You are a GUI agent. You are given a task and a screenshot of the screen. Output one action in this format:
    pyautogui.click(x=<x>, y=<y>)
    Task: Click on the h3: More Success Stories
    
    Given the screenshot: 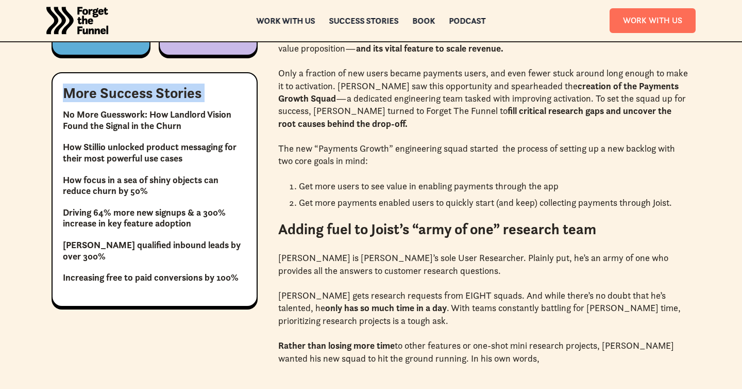 What is the action you would take?
    pyautogui.click(x=132, y=93)
    